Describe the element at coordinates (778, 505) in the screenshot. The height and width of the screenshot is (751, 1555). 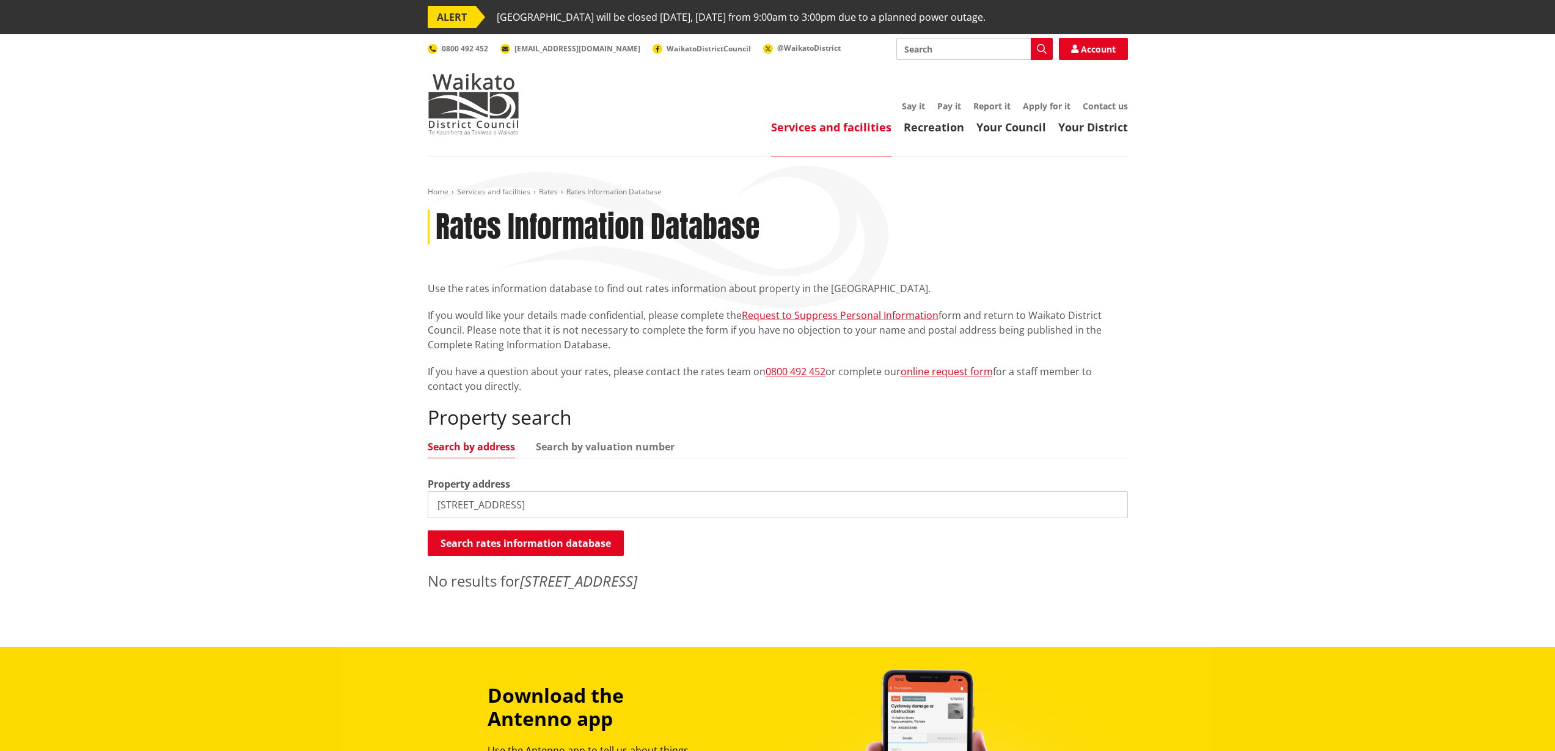
I see `input: e.g. Duke Street NGARUAWAHIA` at that location.